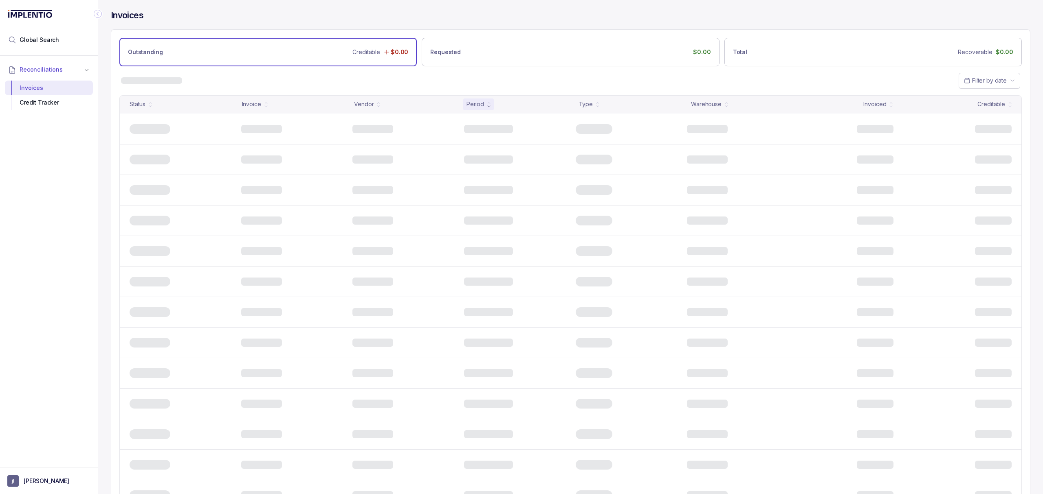  What do you see at coordinates (49, 70) in the screenshot?
I see `button: Reconciliations` at bounding box center [49, 70].